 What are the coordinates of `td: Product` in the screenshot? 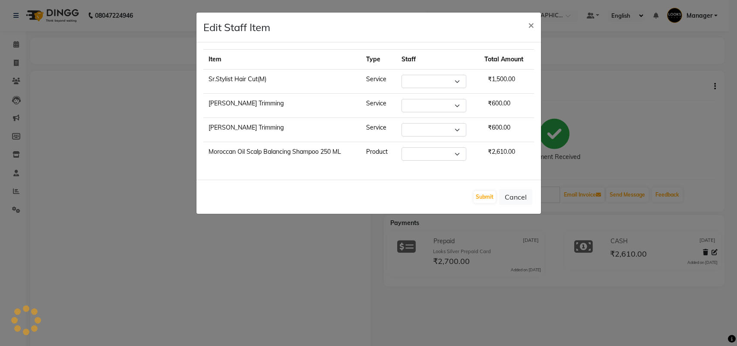 It's located at (378, 154).